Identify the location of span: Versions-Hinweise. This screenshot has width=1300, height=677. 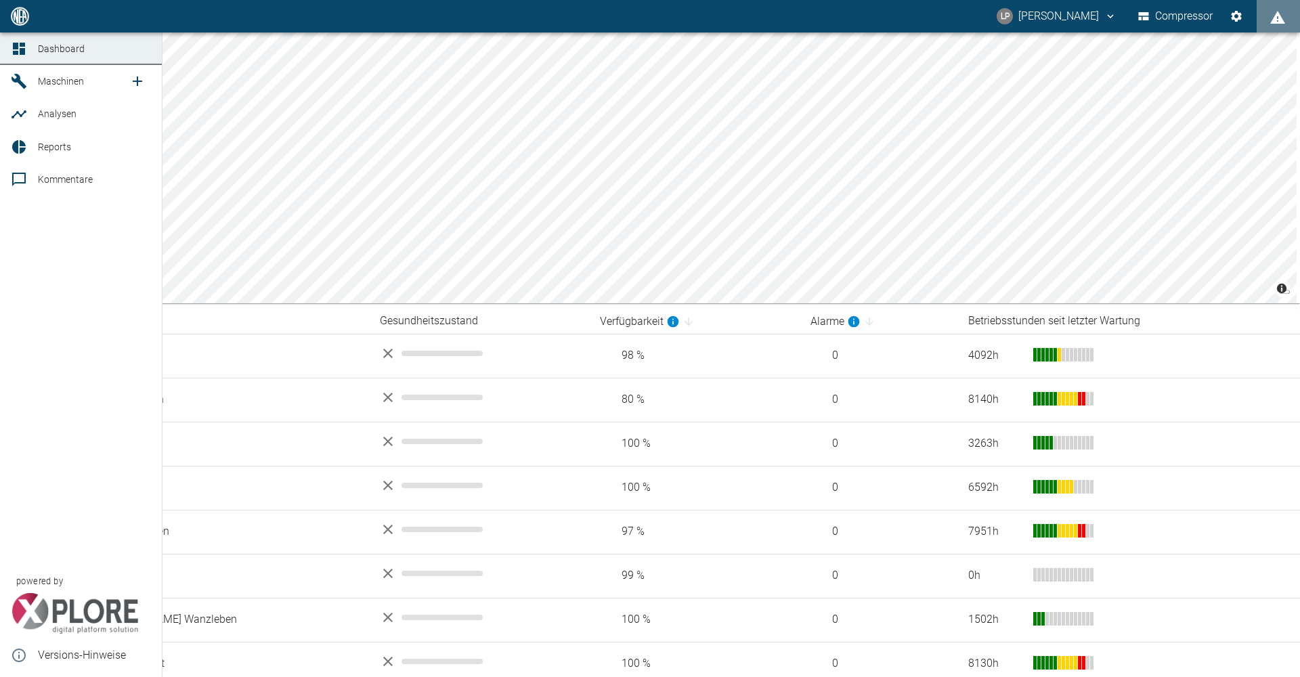
(94, 655).